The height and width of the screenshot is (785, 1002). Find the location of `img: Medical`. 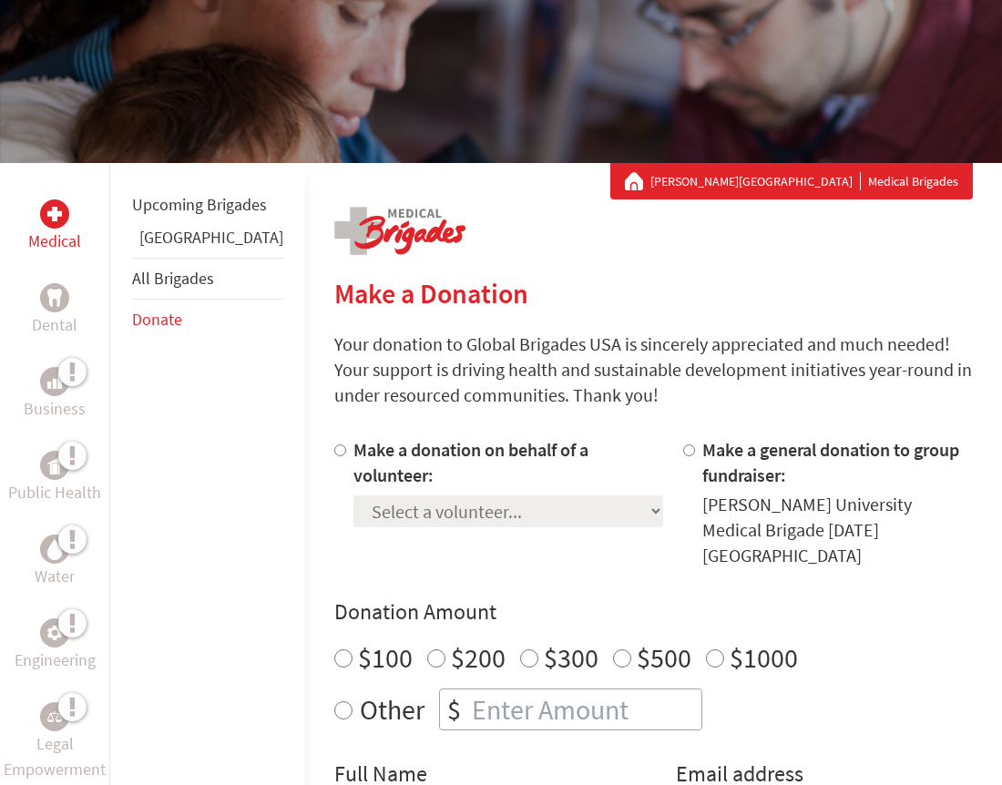

img: Medical is located at coordinates (55, 214).